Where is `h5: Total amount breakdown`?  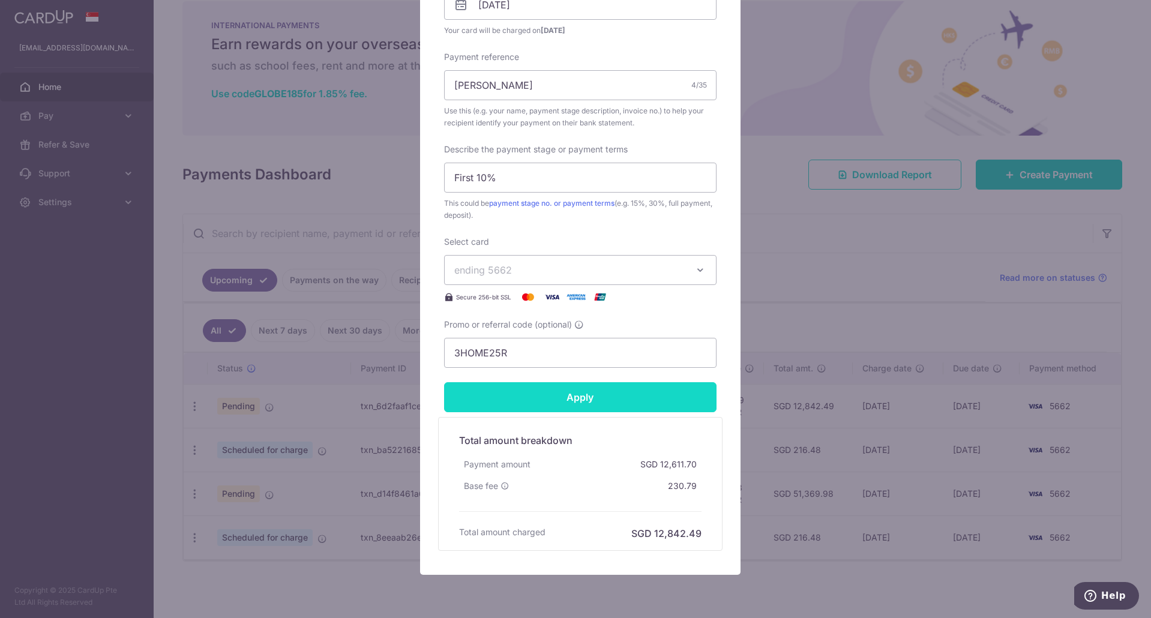 h5: Total amount breakdown is located at coordinates (580, 441).